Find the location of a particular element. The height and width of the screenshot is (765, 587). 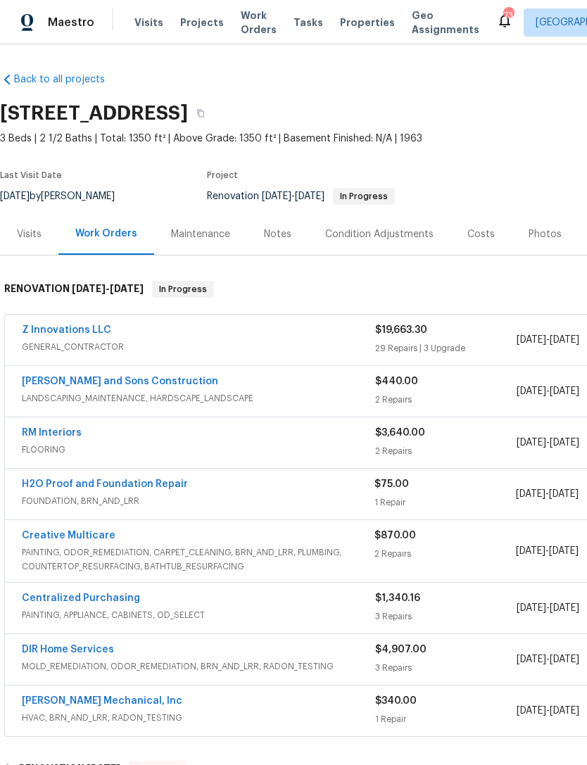

span: Properties is located at coordinates (368, 23).